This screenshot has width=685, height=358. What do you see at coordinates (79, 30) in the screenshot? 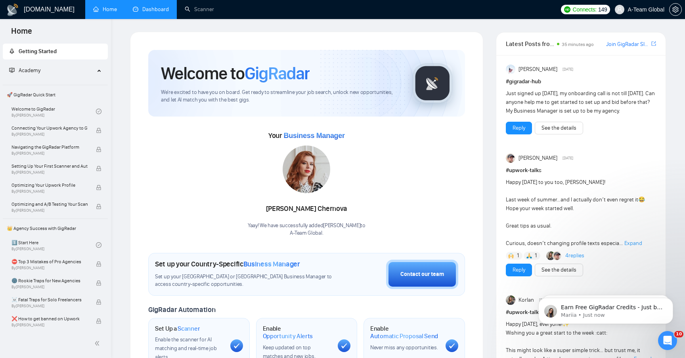
I see `div: message notification from Mariia, Just now. Earn Free GigRadar Credits - Just by Sharing Your Sto...` at bounding box center [79, 30].